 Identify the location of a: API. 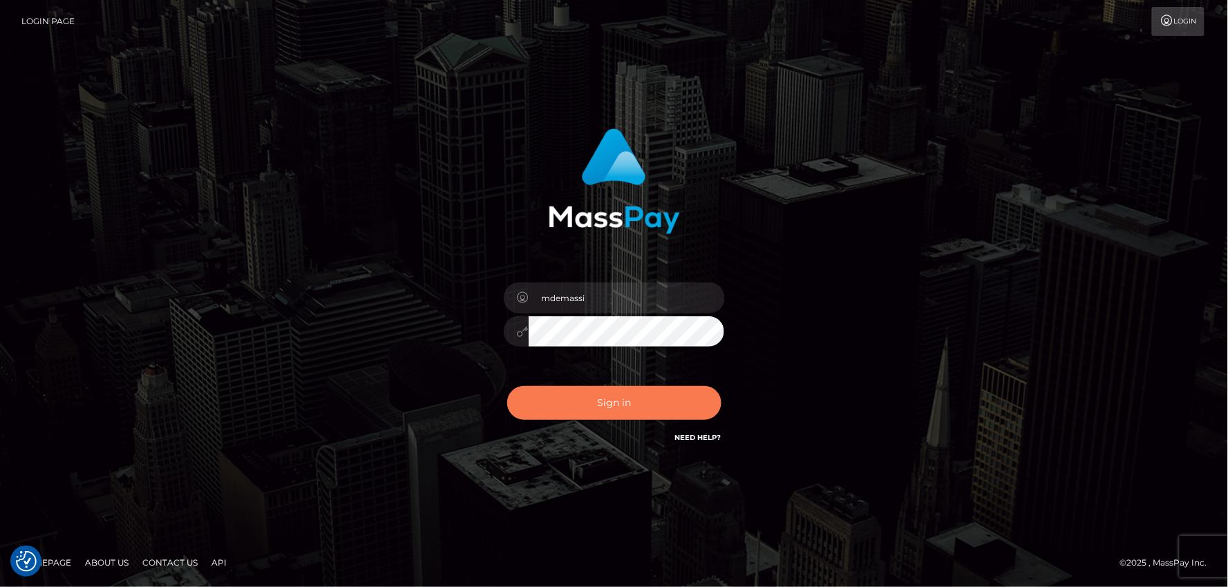
(219, 563).